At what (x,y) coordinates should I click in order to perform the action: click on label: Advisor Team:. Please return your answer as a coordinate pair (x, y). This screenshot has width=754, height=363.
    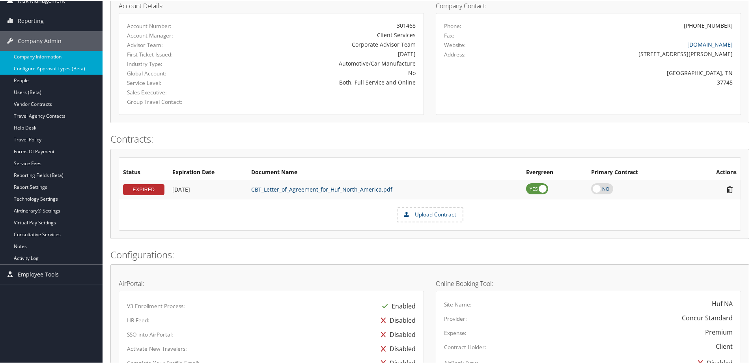
    Looking at the image, I should click on (171, 44).